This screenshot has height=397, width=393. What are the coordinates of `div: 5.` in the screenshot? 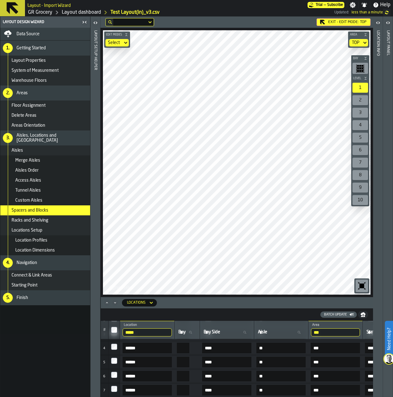 It's located at (8, 298).